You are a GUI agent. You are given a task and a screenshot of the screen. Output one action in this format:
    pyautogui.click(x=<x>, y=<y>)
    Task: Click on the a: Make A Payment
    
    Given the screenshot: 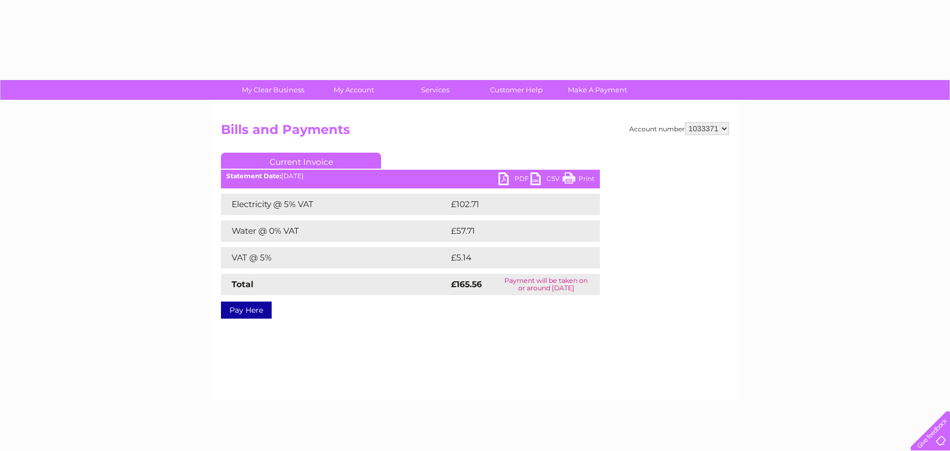 What is the action you would take?
    pyautogui.click(x=597, y=90)
    